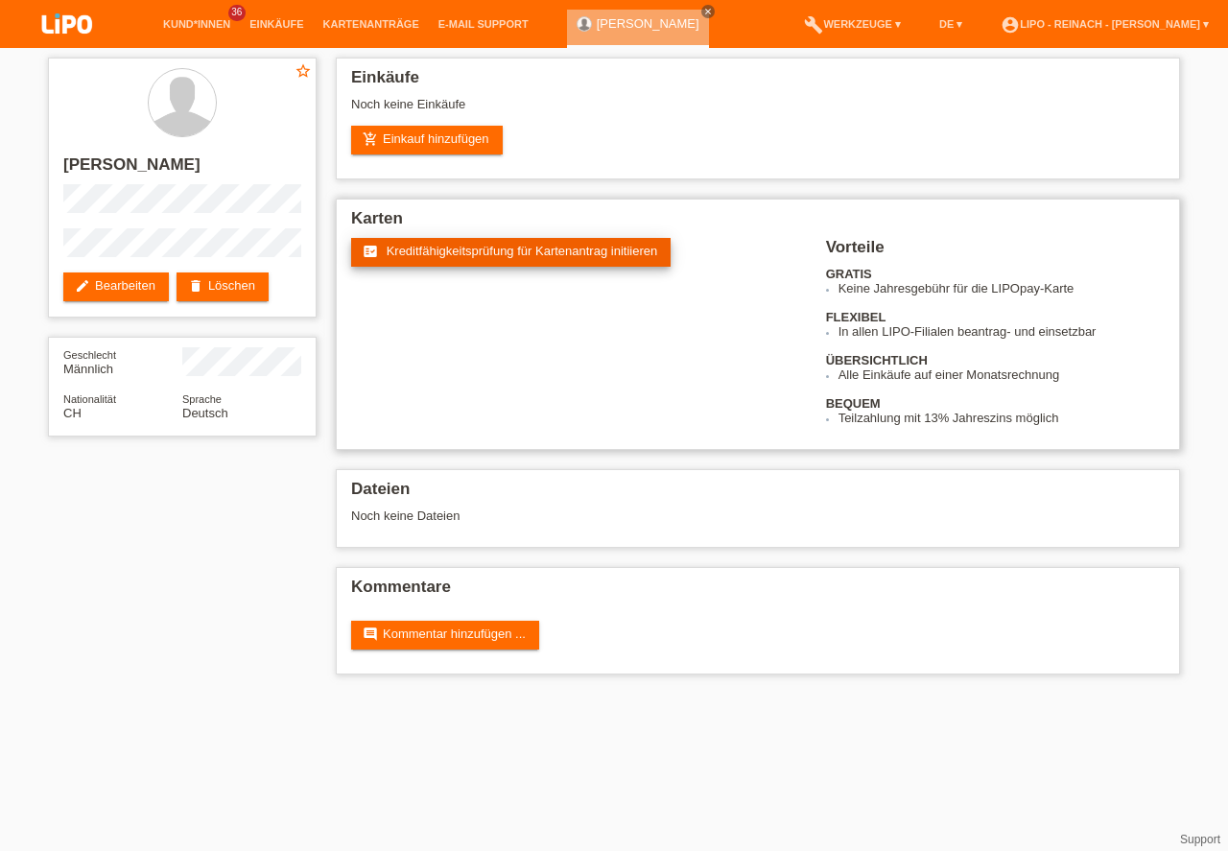 This screenshot has width=1228, height=851. Describe the element at coordinates (223, 287) in the screenshot. I see `a: deleteLöschen` at that location.